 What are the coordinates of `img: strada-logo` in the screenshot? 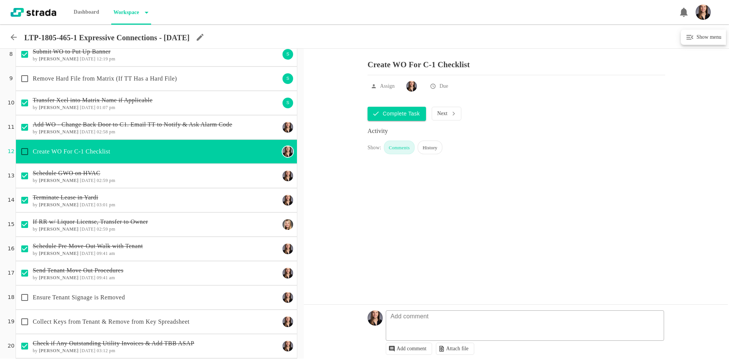 It's located at (33, 12).